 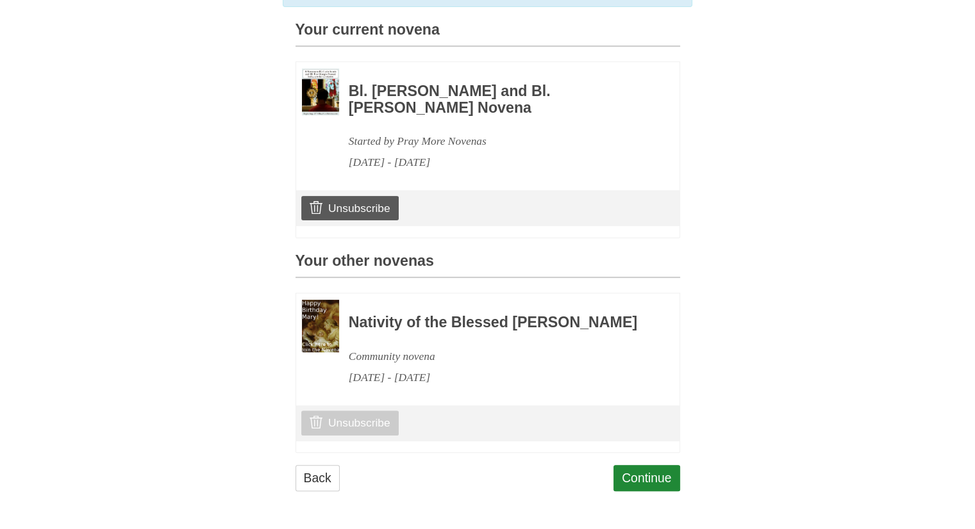 What do you see at coordinates (488, 265) in the screenshot?
I see `h3: Your other novenas` at bounding box center [488, 265].